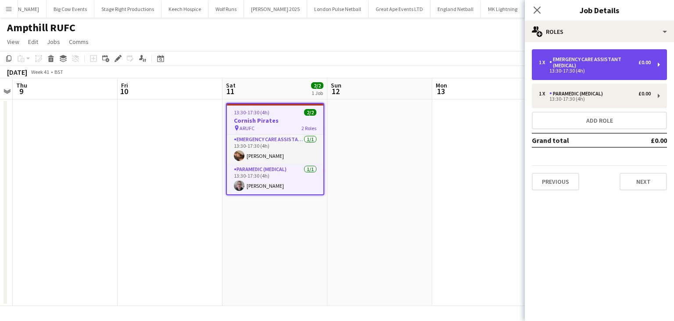 Image resolution: width=674 pixels, height=321 pixels. Describe the element at coordinates (70, 9) in the screenshot. I see `button: Big Cow Events` at that location.